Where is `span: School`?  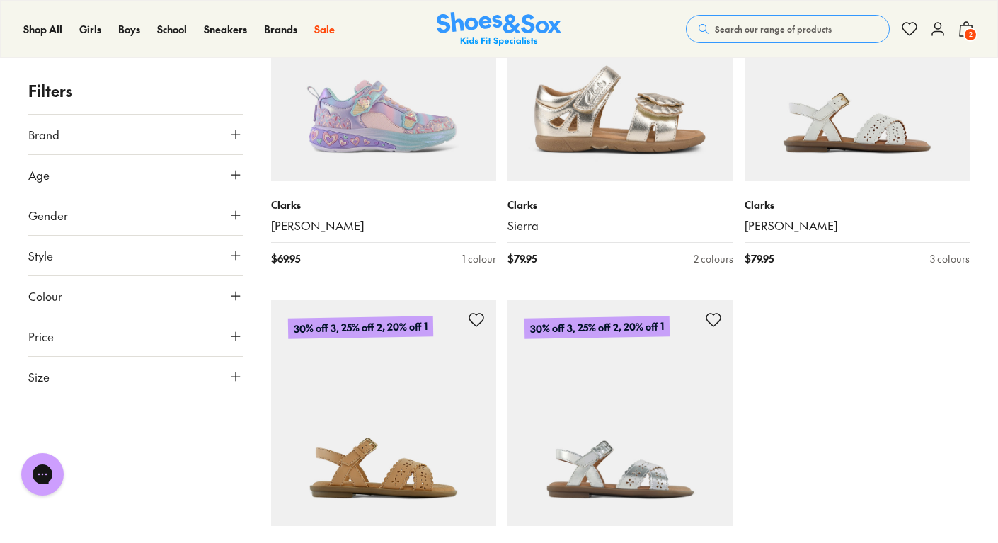 span: School is located at coordinates (172, 29).